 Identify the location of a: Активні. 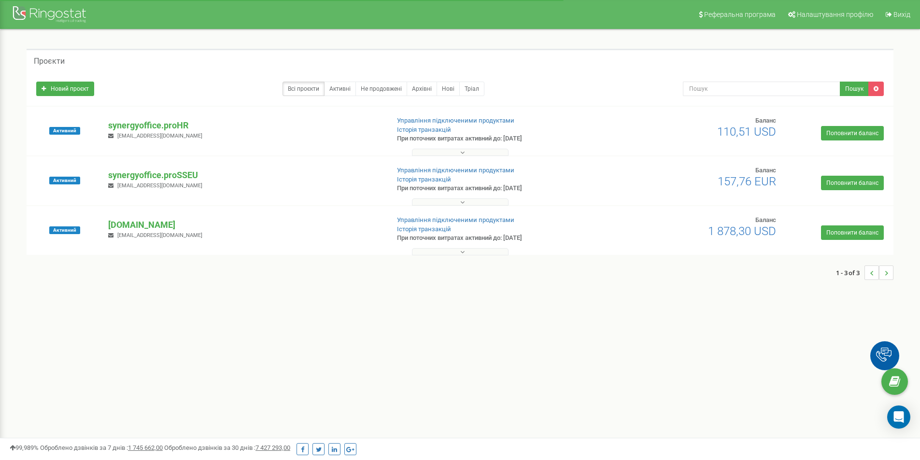
(340, 89).